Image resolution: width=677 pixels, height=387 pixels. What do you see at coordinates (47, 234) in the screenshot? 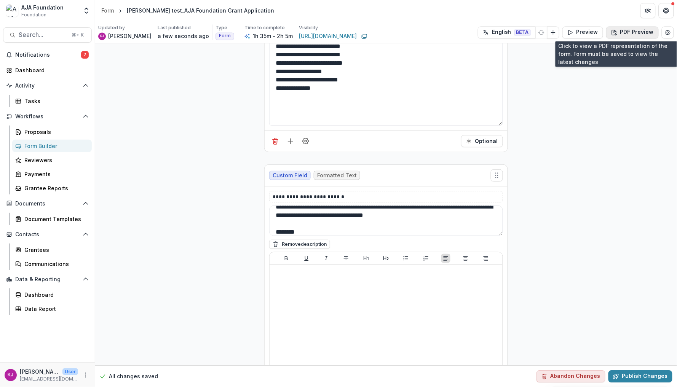
I see `span: Contacts` at bounding box center [47, 234].